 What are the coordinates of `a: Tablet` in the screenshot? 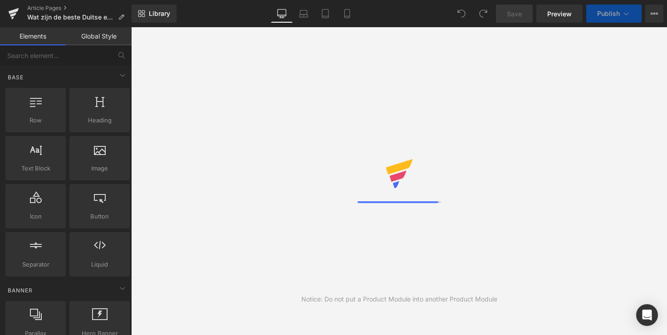 It's located at (325, 14).